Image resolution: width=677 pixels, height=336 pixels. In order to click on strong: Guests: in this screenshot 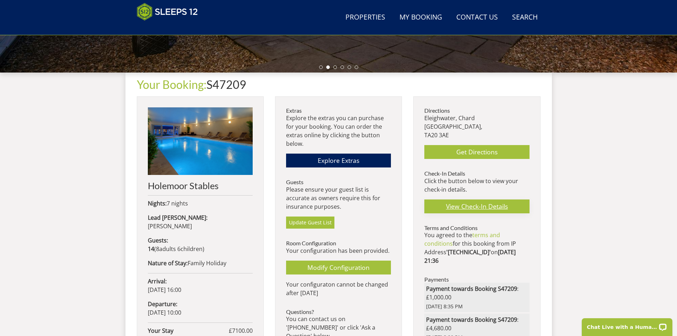, I will do `click(158, 240)`.